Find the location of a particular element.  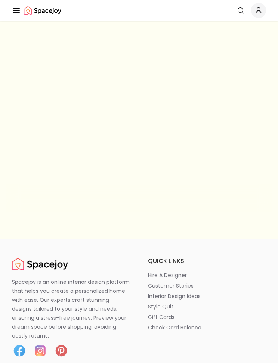

a: hire a designer is located at coordinates (207, 275).